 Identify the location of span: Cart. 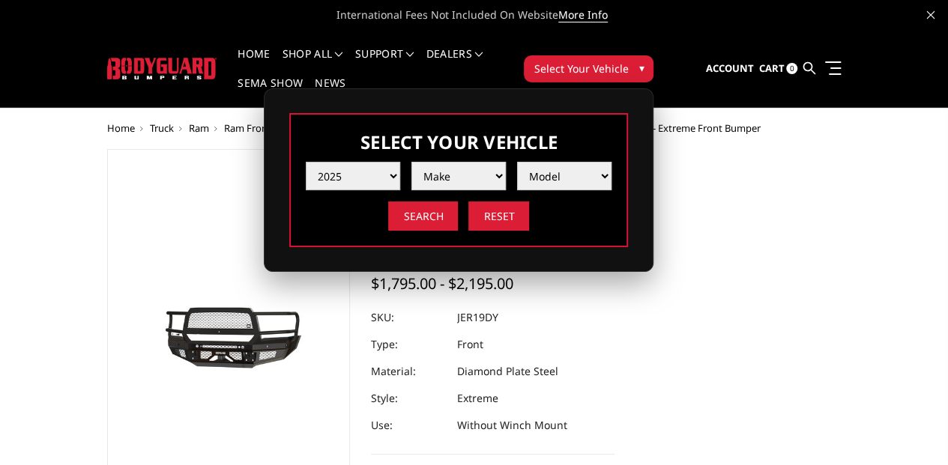
(771, 68).